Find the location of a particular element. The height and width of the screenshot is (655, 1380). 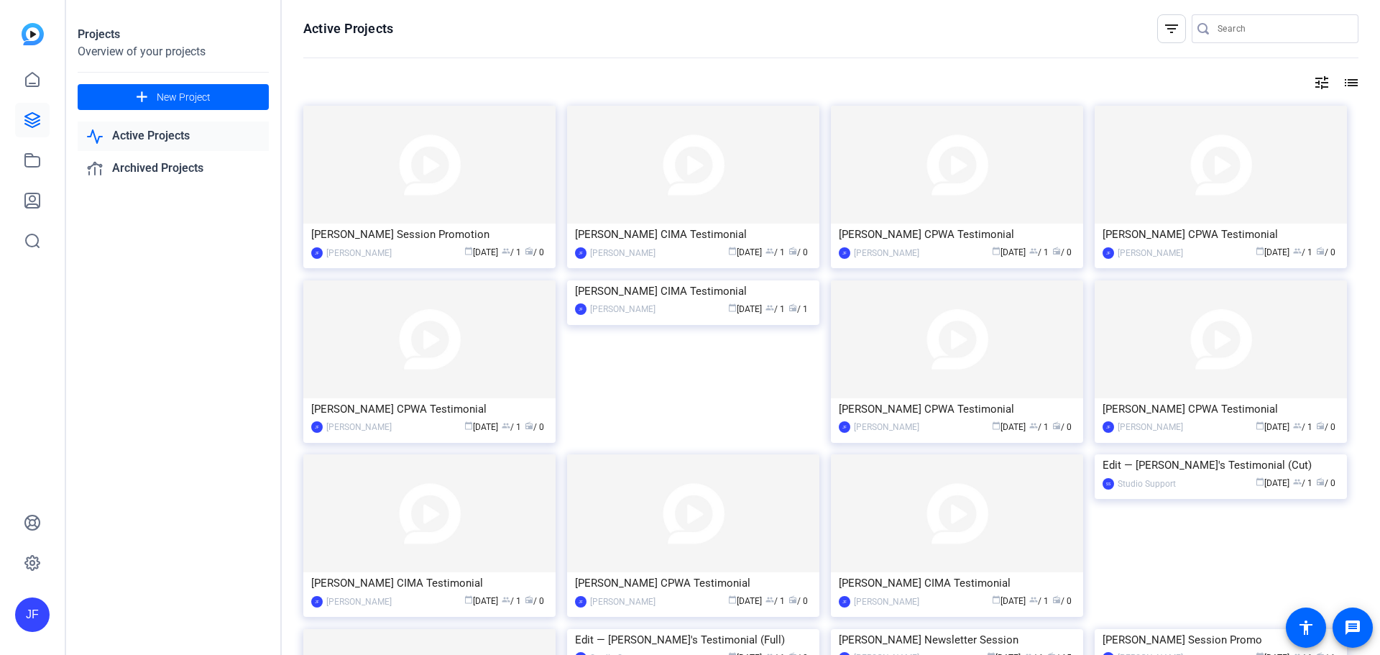

h1: Active Projects is located at coordinates (348, 29).